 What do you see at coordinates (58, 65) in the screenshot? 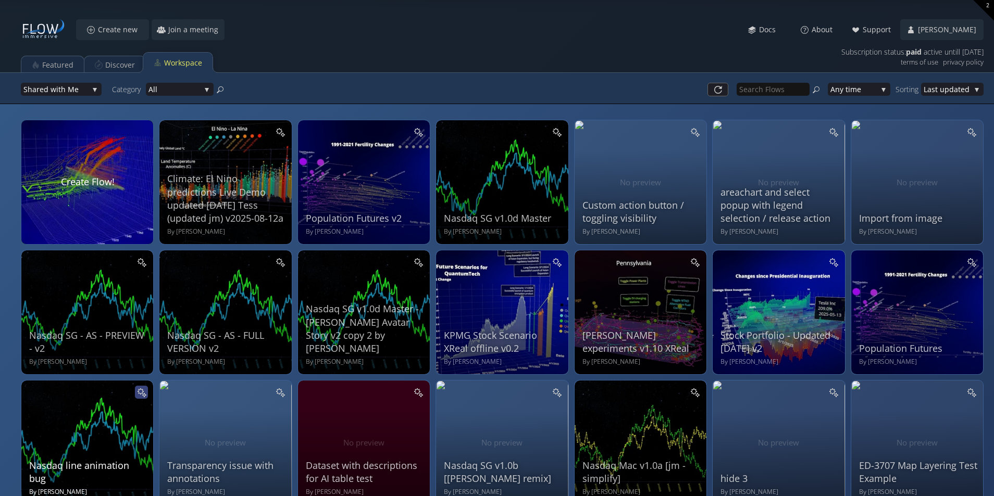
I see `div: Featured` at bounding box center [58, 65].